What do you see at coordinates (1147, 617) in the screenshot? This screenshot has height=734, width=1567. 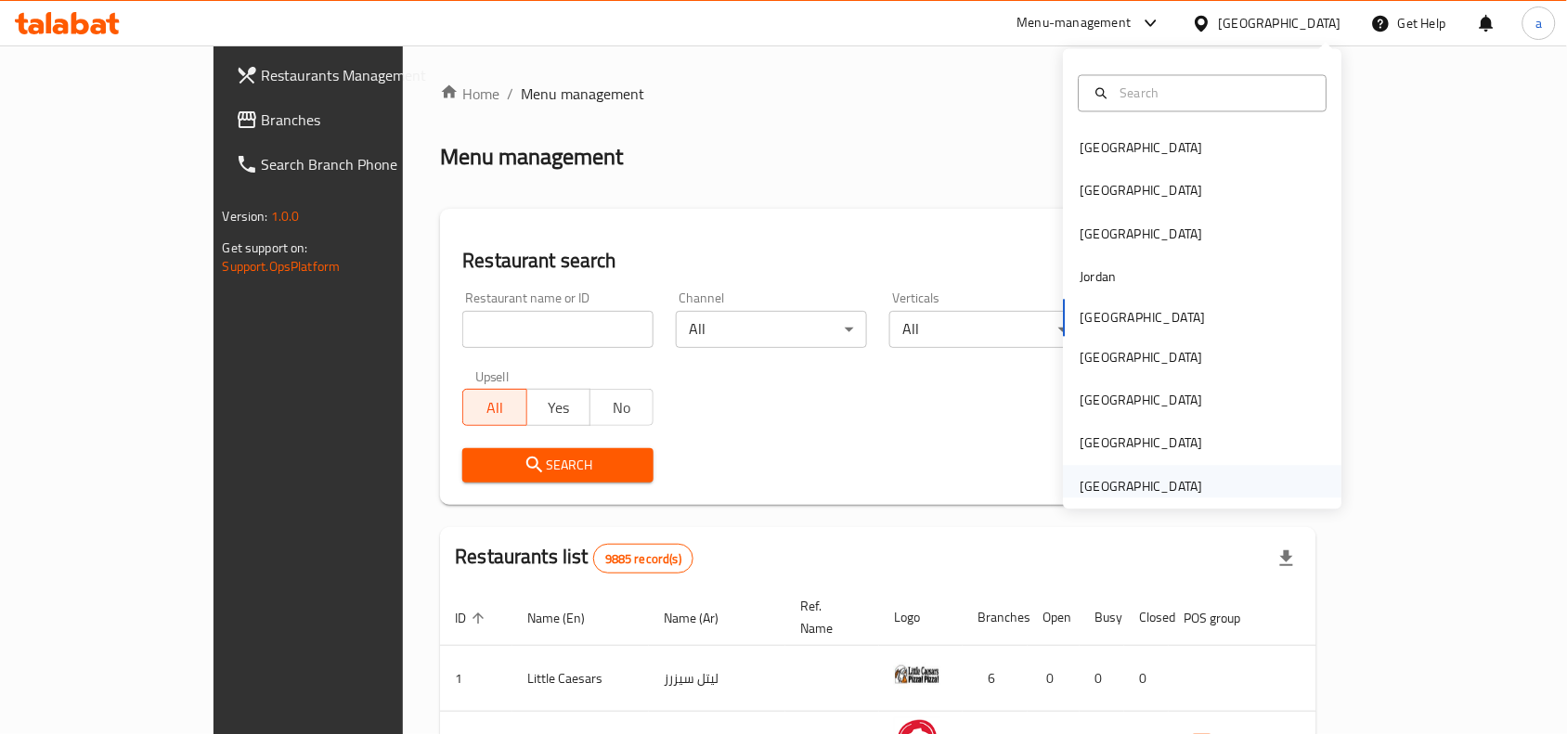 I see `th: Closed` at bounding box center [1147, 617].